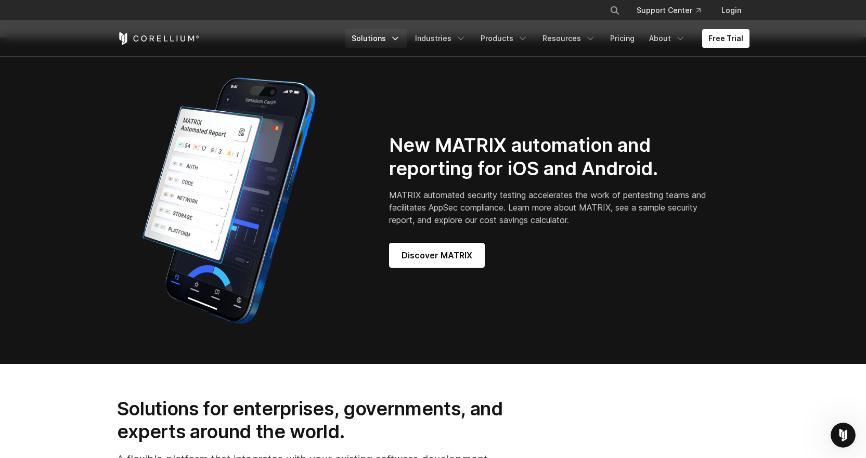 This screenshot has height=458, width=866. I want to click on a: Support Center, so click(668, 10).